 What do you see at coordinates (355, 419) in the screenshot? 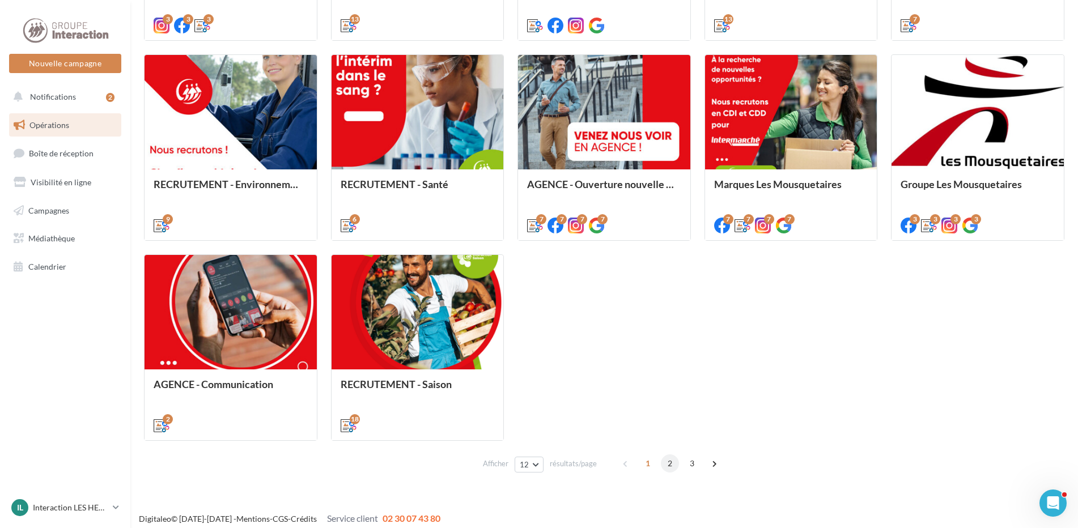
I see `div: 18` at bounding box center [355, 419].